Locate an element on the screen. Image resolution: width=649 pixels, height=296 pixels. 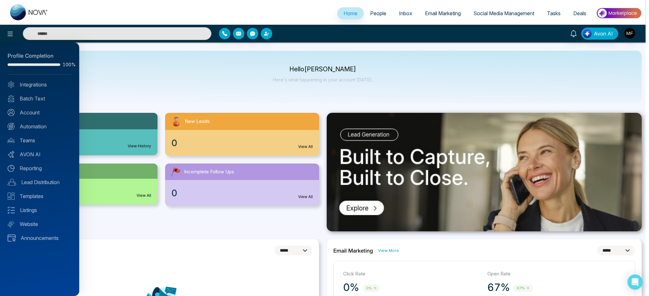
div: Open Intercom Messenger is located at coordinates (636, 282).